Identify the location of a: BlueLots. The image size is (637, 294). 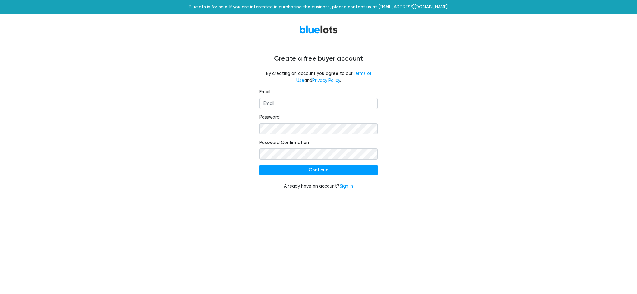
(318, 29).